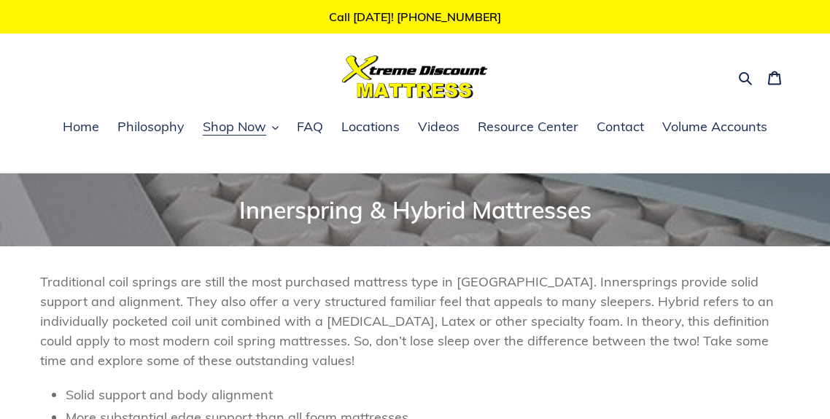  What do you see at coordinates (234, 127) in the screenshot?
I see `span: Shop Now` at bounding box center [234, 127].